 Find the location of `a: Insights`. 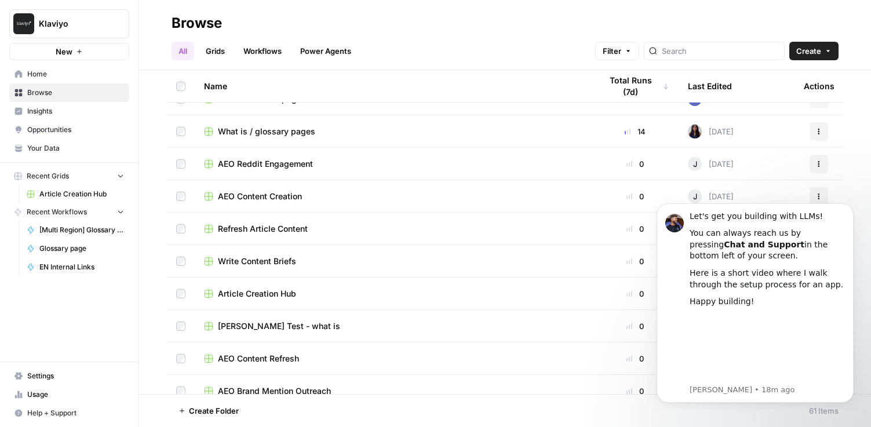

a: Insights is located at coordinates (69, 111).